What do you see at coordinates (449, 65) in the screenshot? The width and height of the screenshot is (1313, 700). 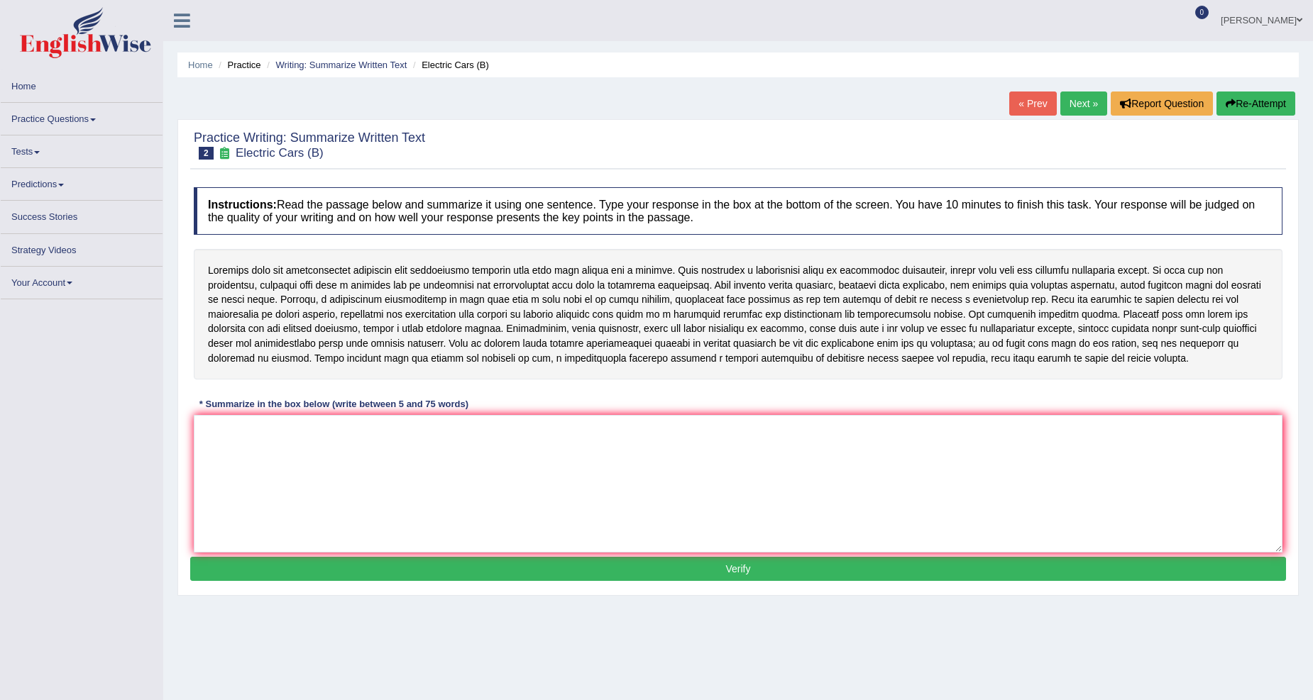 I see `li: Electric Cars (B)` at bounding box center [449, 65].